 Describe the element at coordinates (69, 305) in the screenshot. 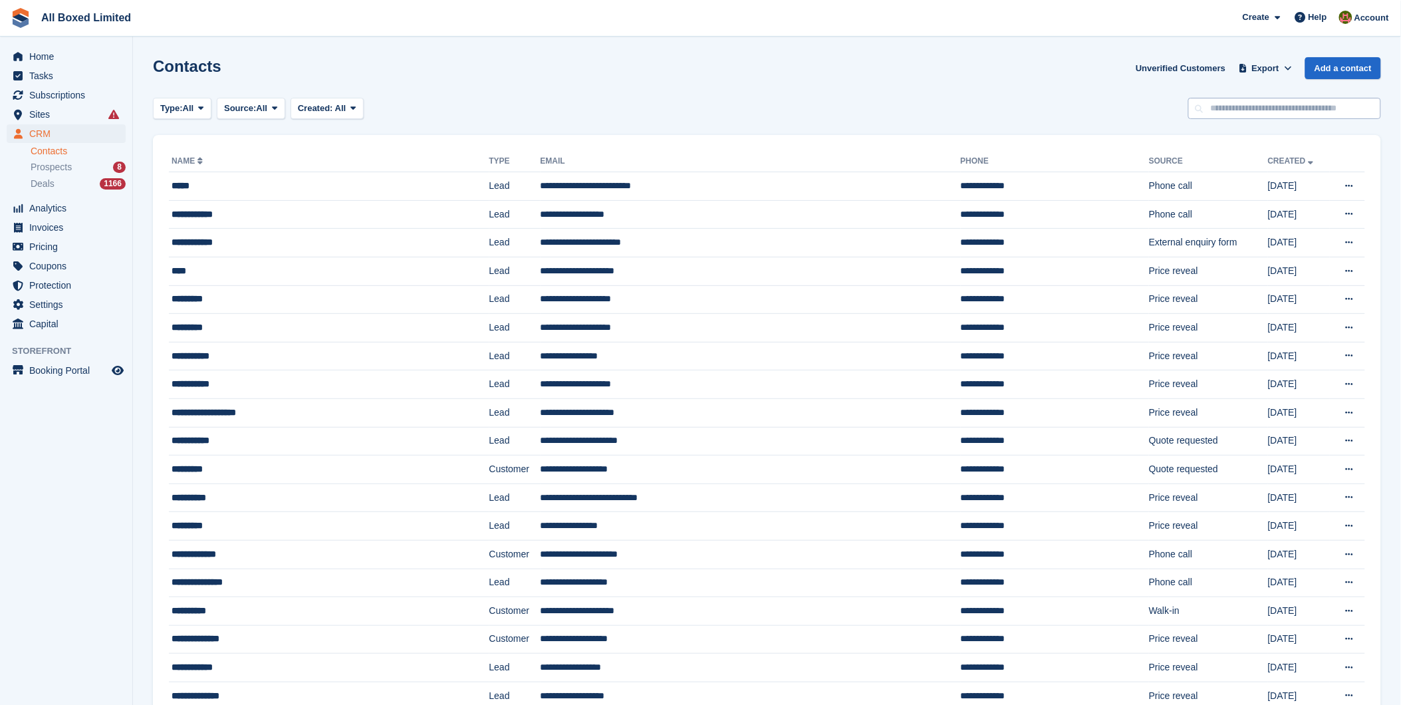

I see `span: Settings` at that location.